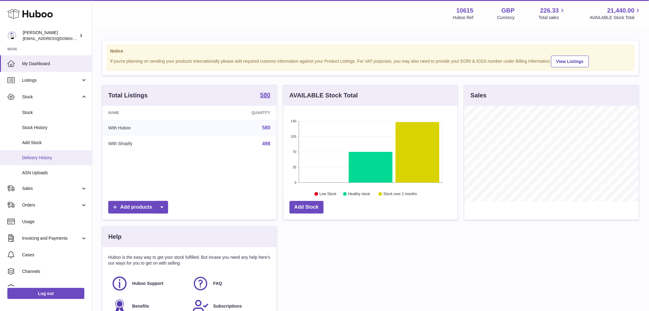 Image resolution: width=649 pixels, height=311 pixels. I want to click on a: Add products, so click(138, 207).